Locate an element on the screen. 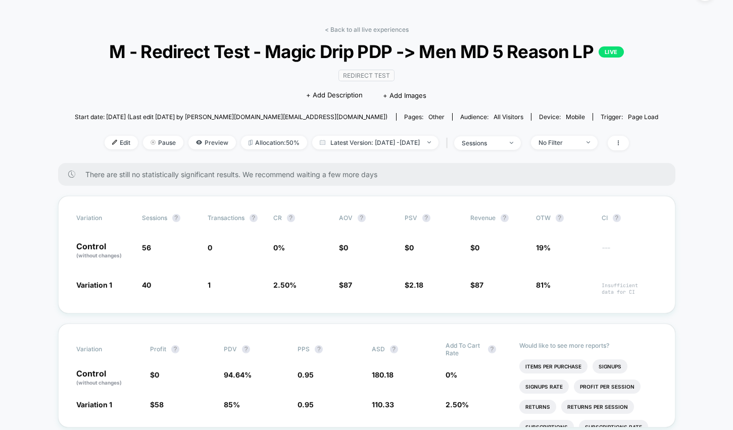 This screenshot has height=430, width=733. span: 58 is located at coordinates (159, 404).